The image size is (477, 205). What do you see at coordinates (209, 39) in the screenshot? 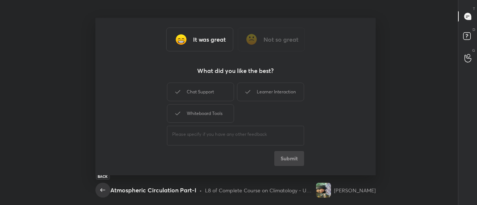
I see `h3: It was great` at bounding box center [209, 39].